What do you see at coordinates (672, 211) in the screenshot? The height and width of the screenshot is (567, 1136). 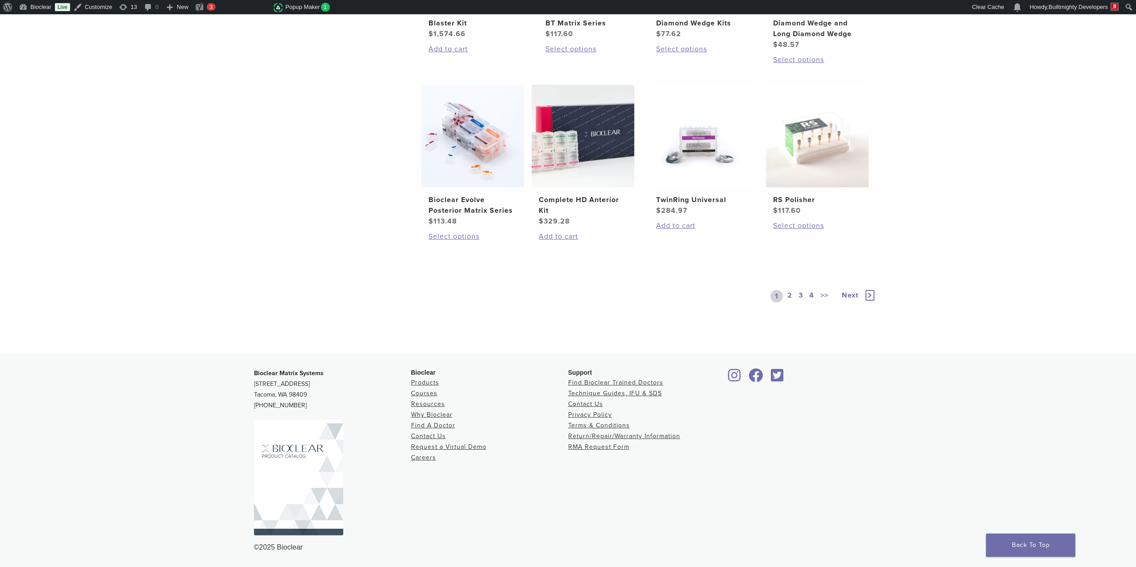 I see `bdi: 284.97` at bounding box center [672, 211].